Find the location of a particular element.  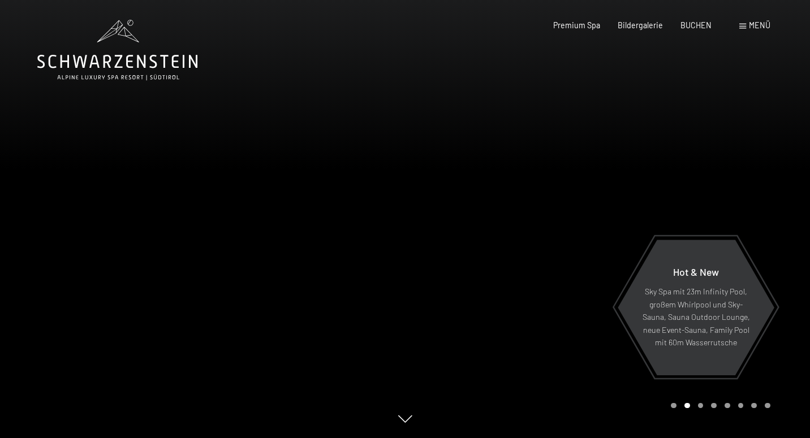

span: Hot & New is located at coordinates (696, 272).